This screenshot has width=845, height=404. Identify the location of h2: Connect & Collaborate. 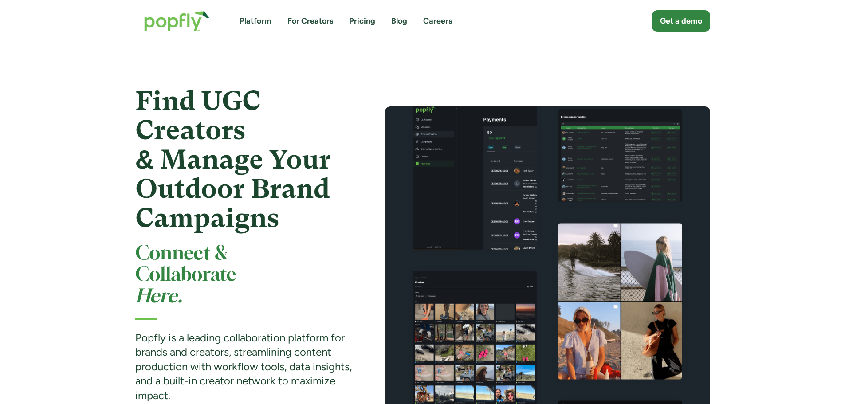
(244, 276).